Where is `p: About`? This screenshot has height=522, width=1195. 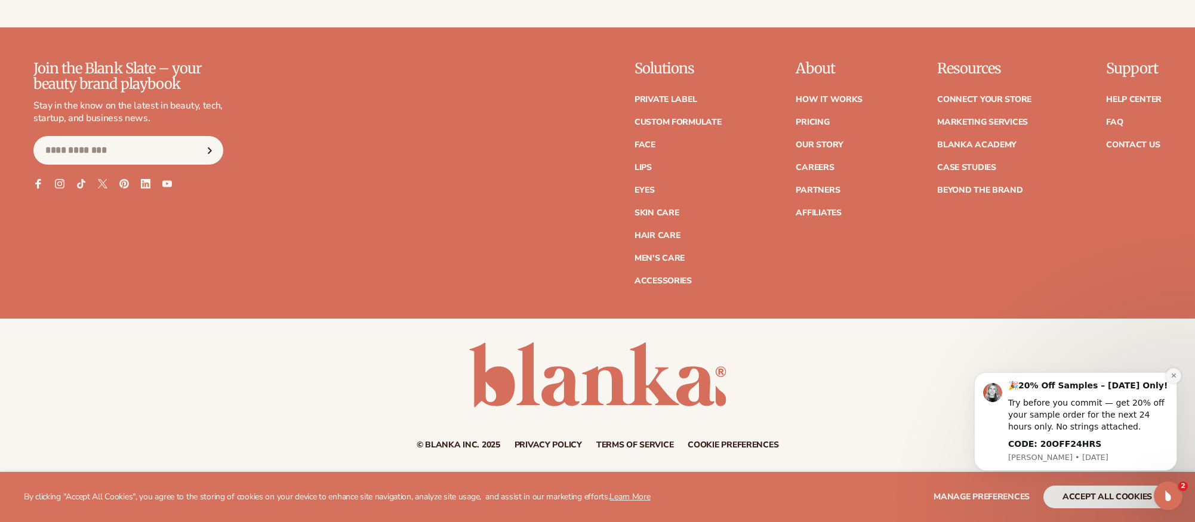 p: About is located at coordinates (829, 69).